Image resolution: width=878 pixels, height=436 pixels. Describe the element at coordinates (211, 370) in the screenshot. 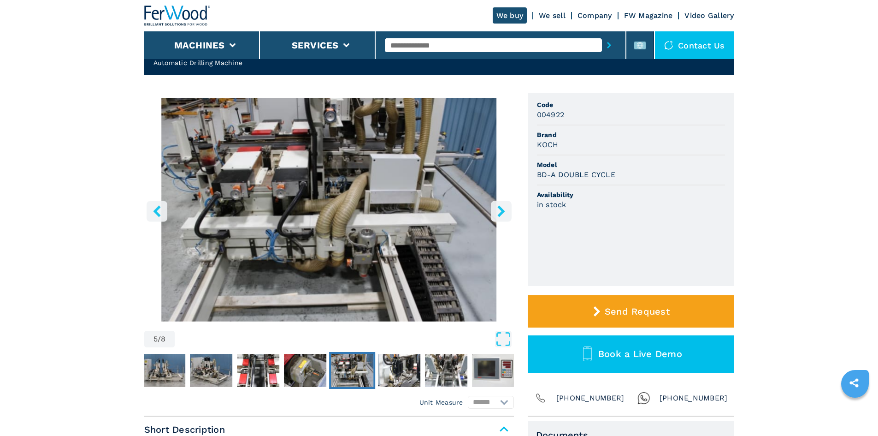

I see `img: 845a0f168b1cbd3f617a6ae318ba67c2` at that location.